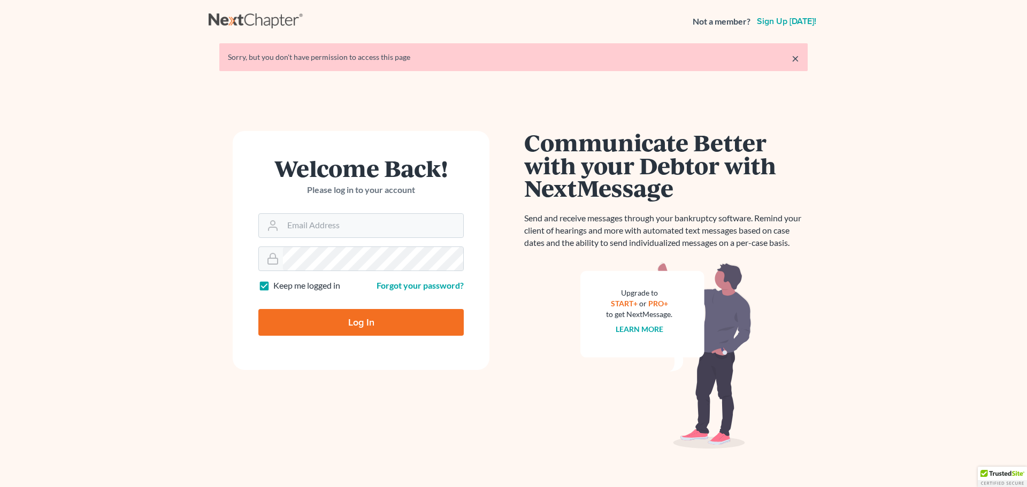  What do you see at coordinates (643, 303) in the screenshot?
I see `span: or` at bounding box center [643, 303].